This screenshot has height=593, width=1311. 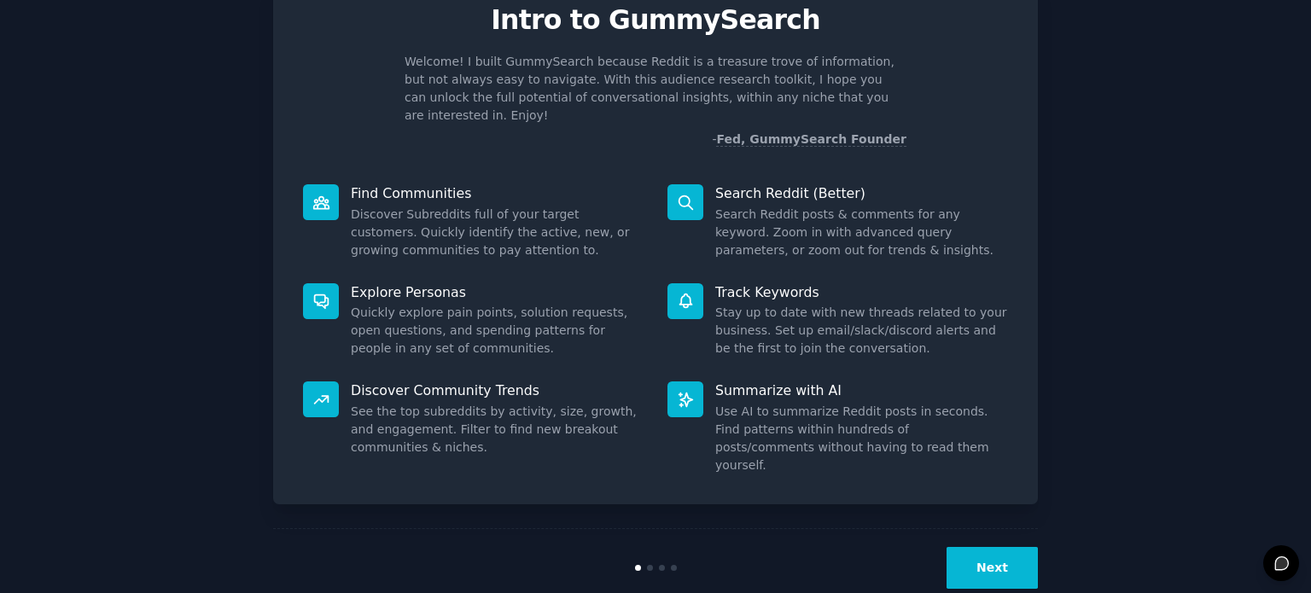 What do you see at coordinates (861, 292) in the screenshot?
I see `p: Track Keywords` at bounding box center [861, 292].